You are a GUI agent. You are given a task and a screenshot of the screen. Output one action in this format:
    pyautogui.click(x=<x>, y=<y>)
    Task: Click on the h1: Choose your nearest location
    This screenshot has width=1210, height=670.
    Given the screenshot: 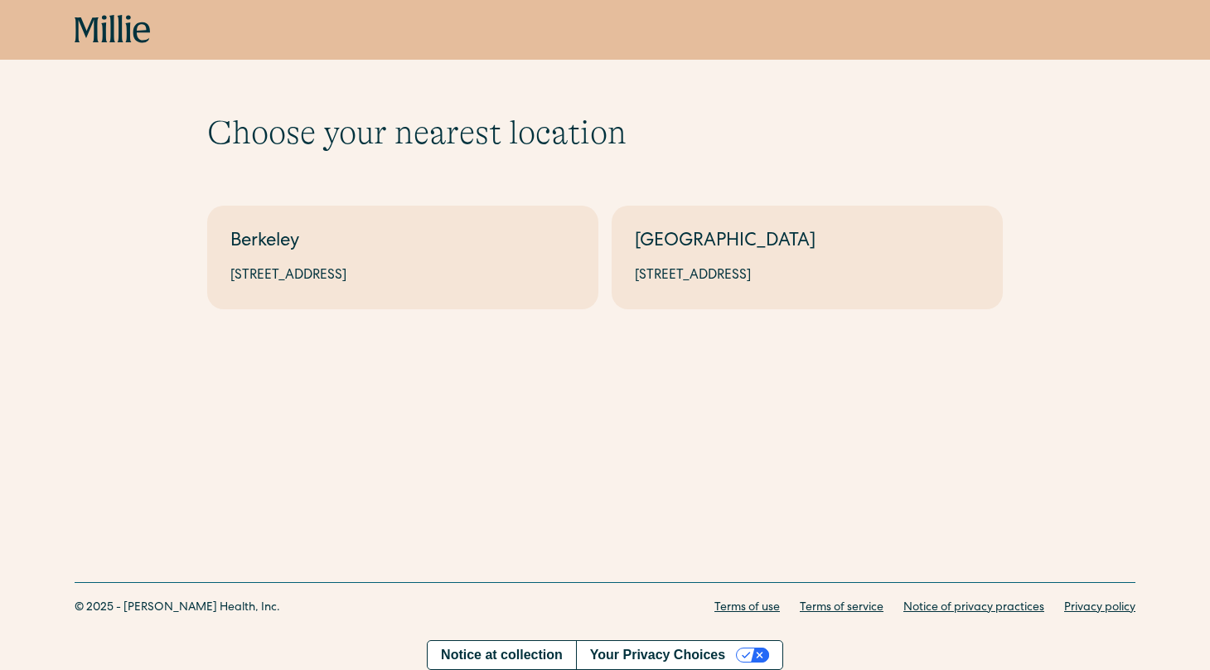 What is the action you would take?
    pyautogui.click(x=605, y=133)
    